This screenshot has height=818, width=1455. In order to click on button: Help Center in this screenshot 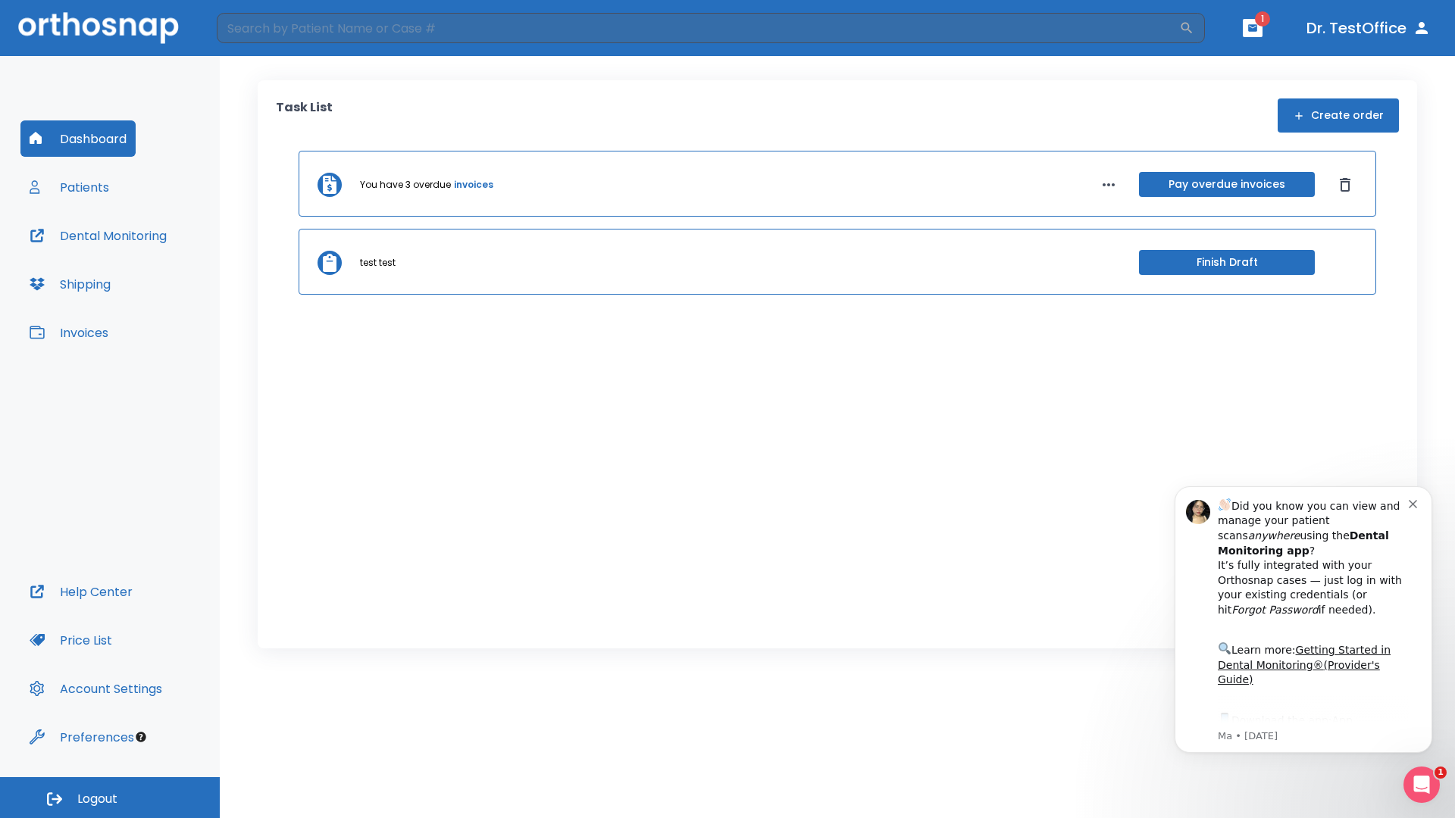, I will do `click(81, 592)`.